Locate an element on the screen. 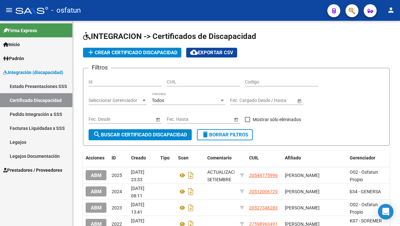  span: Comentario is located at coordinates (219, 158).